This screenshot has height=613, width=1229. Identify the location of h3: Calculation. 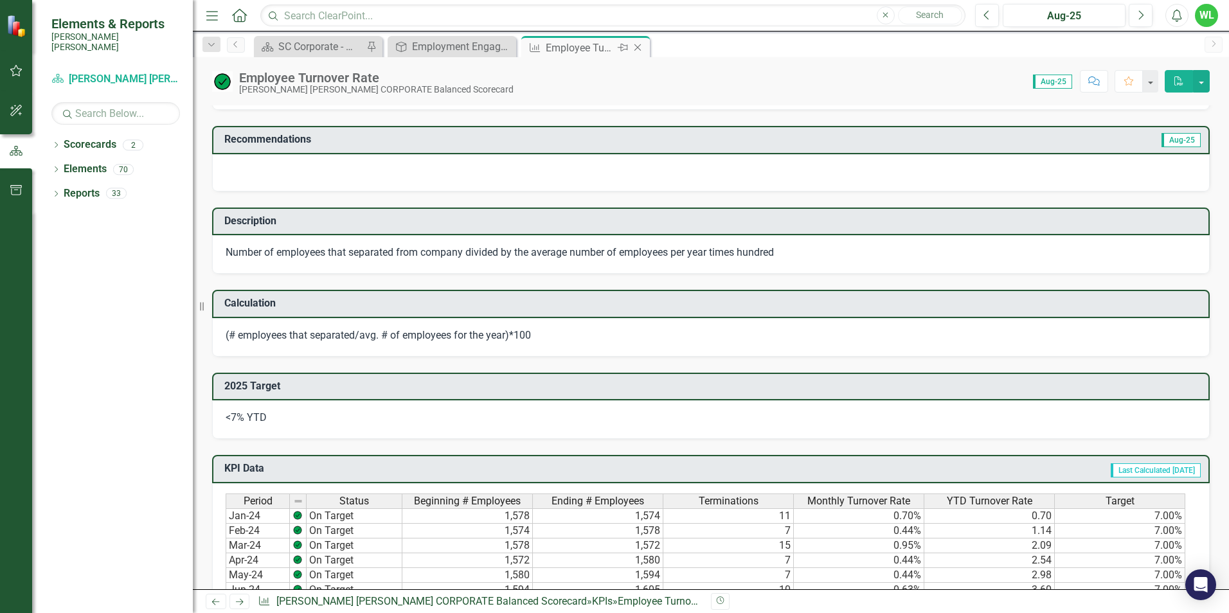
(713, 303).